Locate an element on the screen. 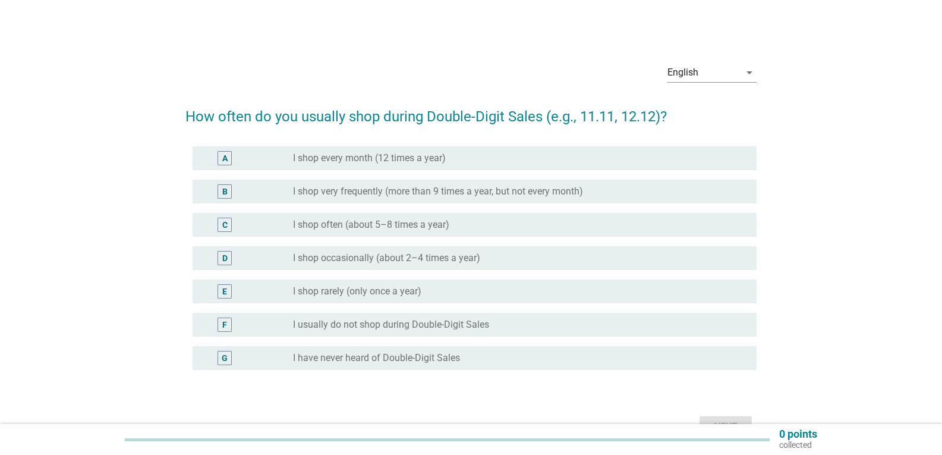 This screenshot has height=455, width=942. div: B is located at coordinates (225, 191).